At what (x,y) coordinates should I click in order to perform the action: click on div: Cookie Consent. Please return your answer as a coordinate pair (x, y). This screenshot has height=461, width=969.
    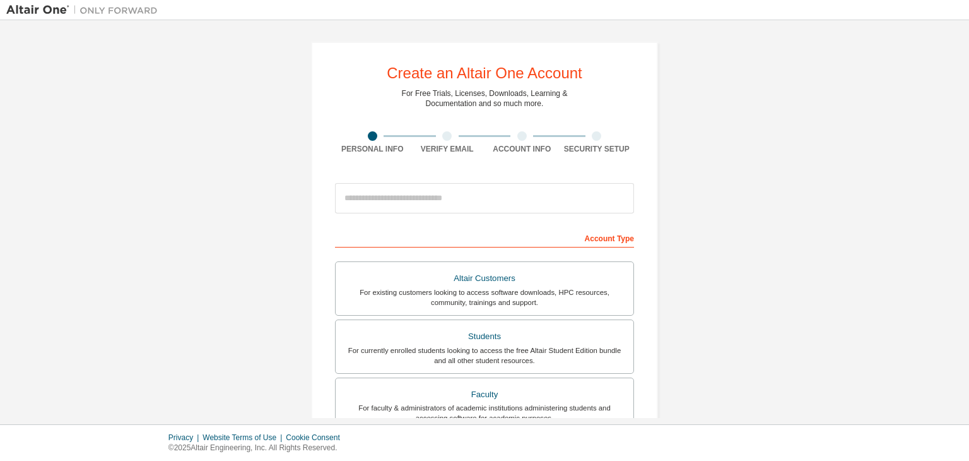
    Looking at the image, I should click on (316, 437).